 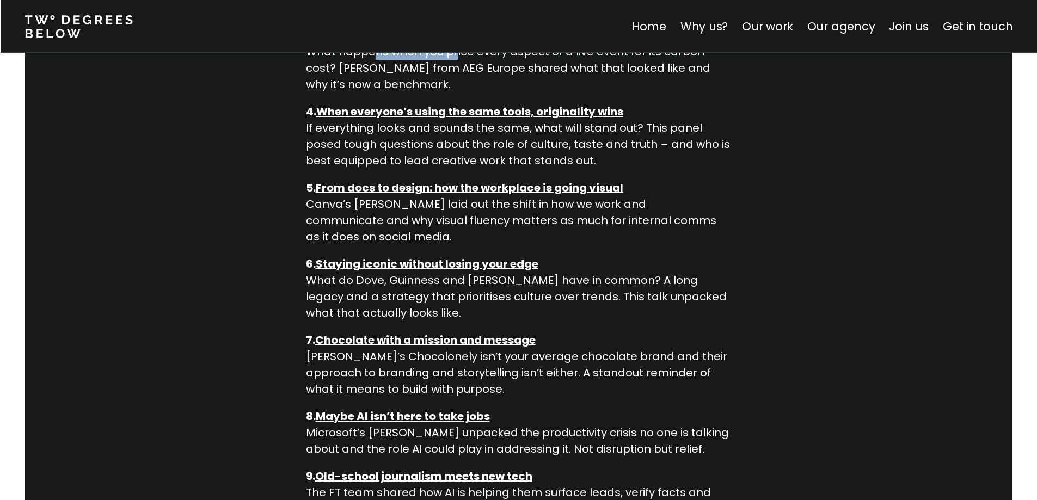 What do you see at coordinates (403, 416) in the screenshot?
I see `strong: Maybe AI isn’t here to take jobs` at bounding box center [403, 416].